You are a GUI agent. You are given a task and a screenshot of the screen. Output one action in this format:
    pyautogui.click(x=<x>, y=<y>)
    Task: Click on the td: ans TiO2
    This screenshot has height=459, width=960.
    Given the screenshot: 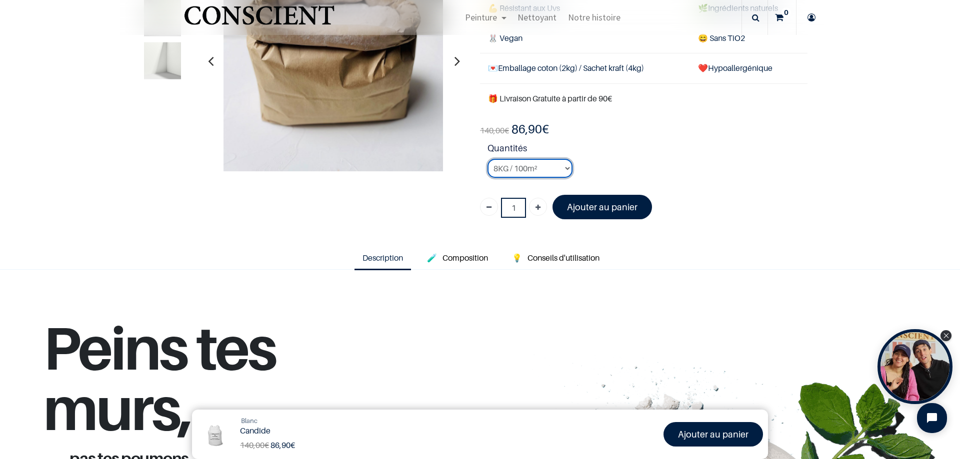 What is the action you would take?
    pyautogui.click(x=748, y=38)
    